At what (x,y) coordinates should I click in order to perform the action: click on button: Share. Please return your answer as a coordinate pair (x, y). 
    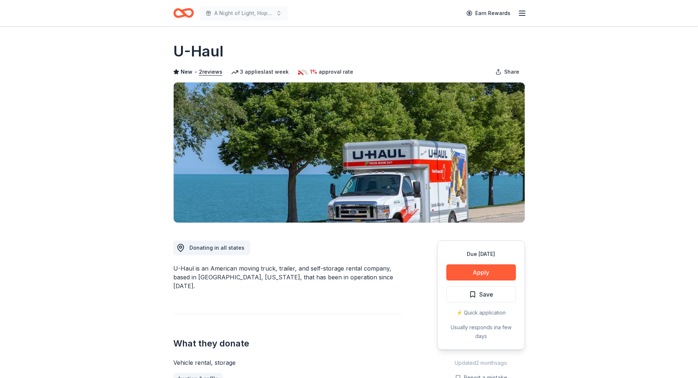
    Looking at the image, I should click on (507, 72).